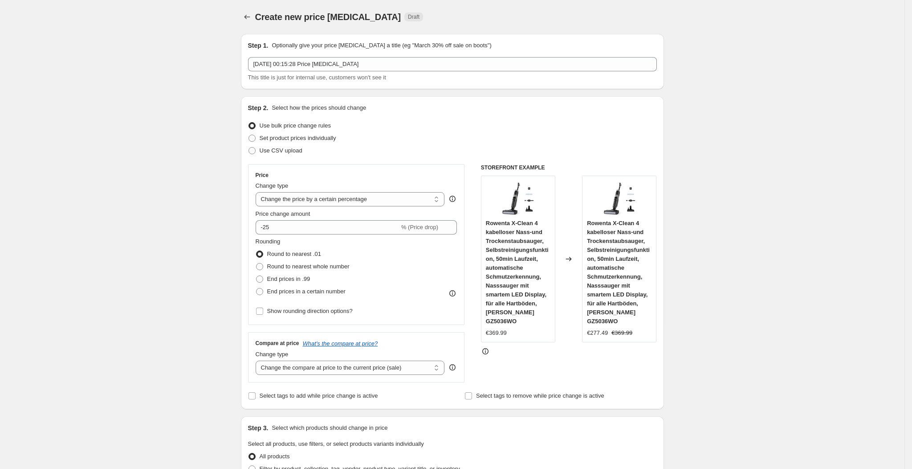 Image resolution: width=912 pixels, height=469 pixels. I want to click on h3: Price, so click(262, 175).